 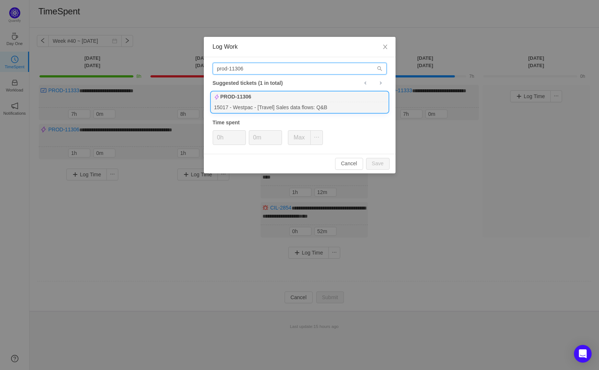 What do you see at coordinates (299, 137) in the screenshot?
I see `button: Max` at bounding box center [299, 137].